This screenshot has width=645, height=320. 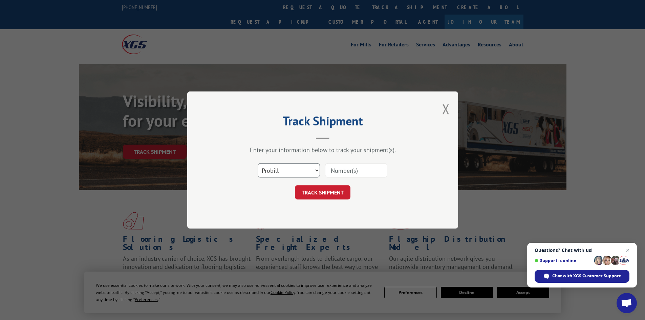 What do you see at coordinates (563, 260) in the screenshot?
I see `span: Support is online` at bounding box center [563, 260].